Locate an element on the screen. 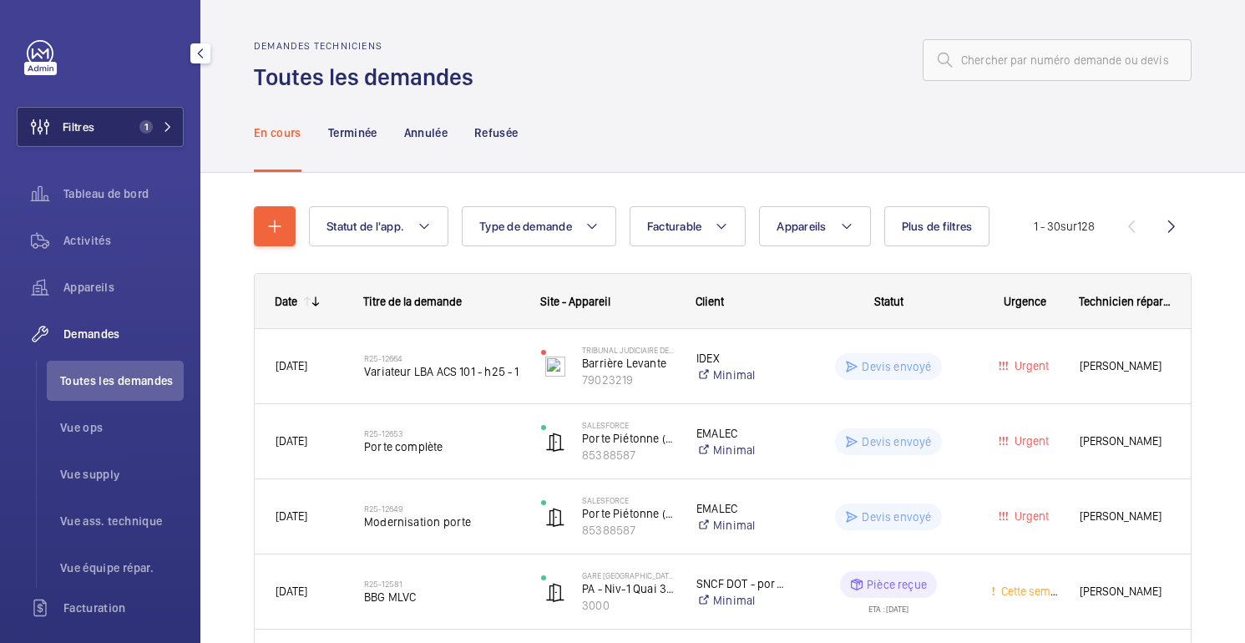 The width and height of the screenshot is (1245, 643). font: Titre de la demande is located at coordinates (413, 302).